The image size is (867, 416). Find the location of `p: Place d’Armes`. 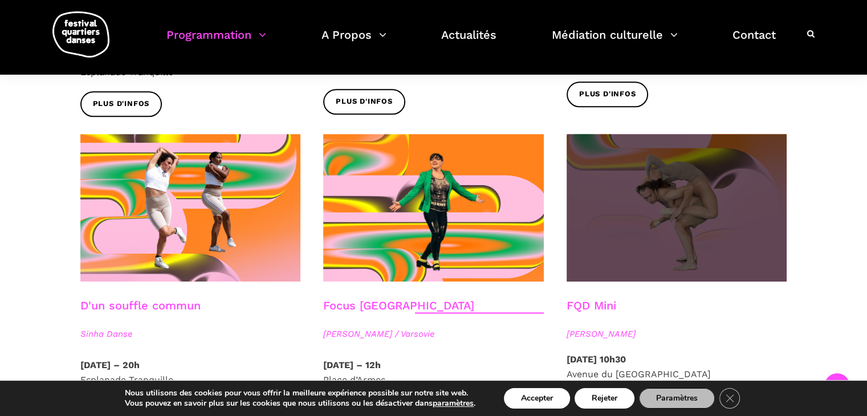

p: Place d’Armes is located at coordinates (433, 372).